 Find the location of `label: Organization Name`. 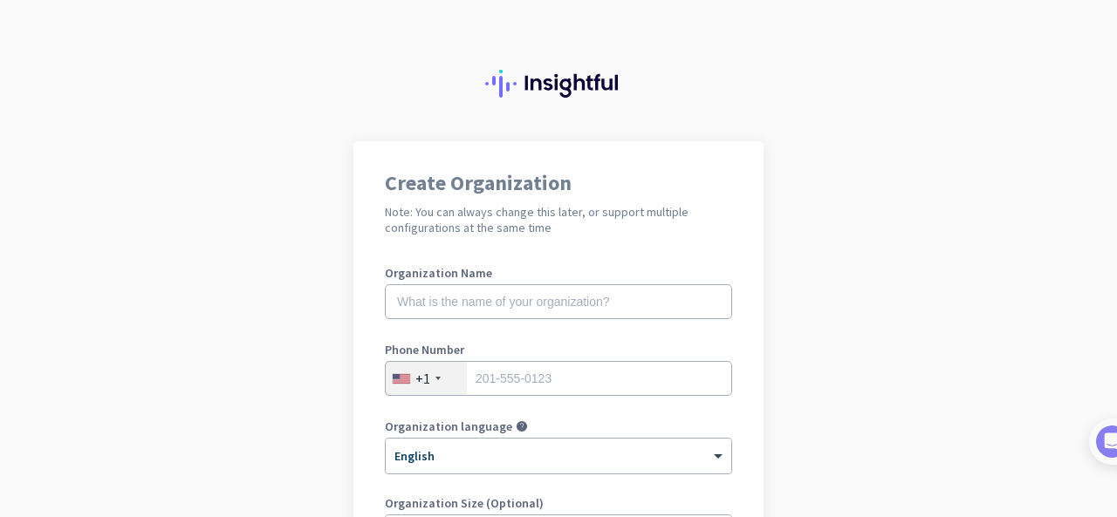

label: Organization Name is located at coordinates (558, 273).